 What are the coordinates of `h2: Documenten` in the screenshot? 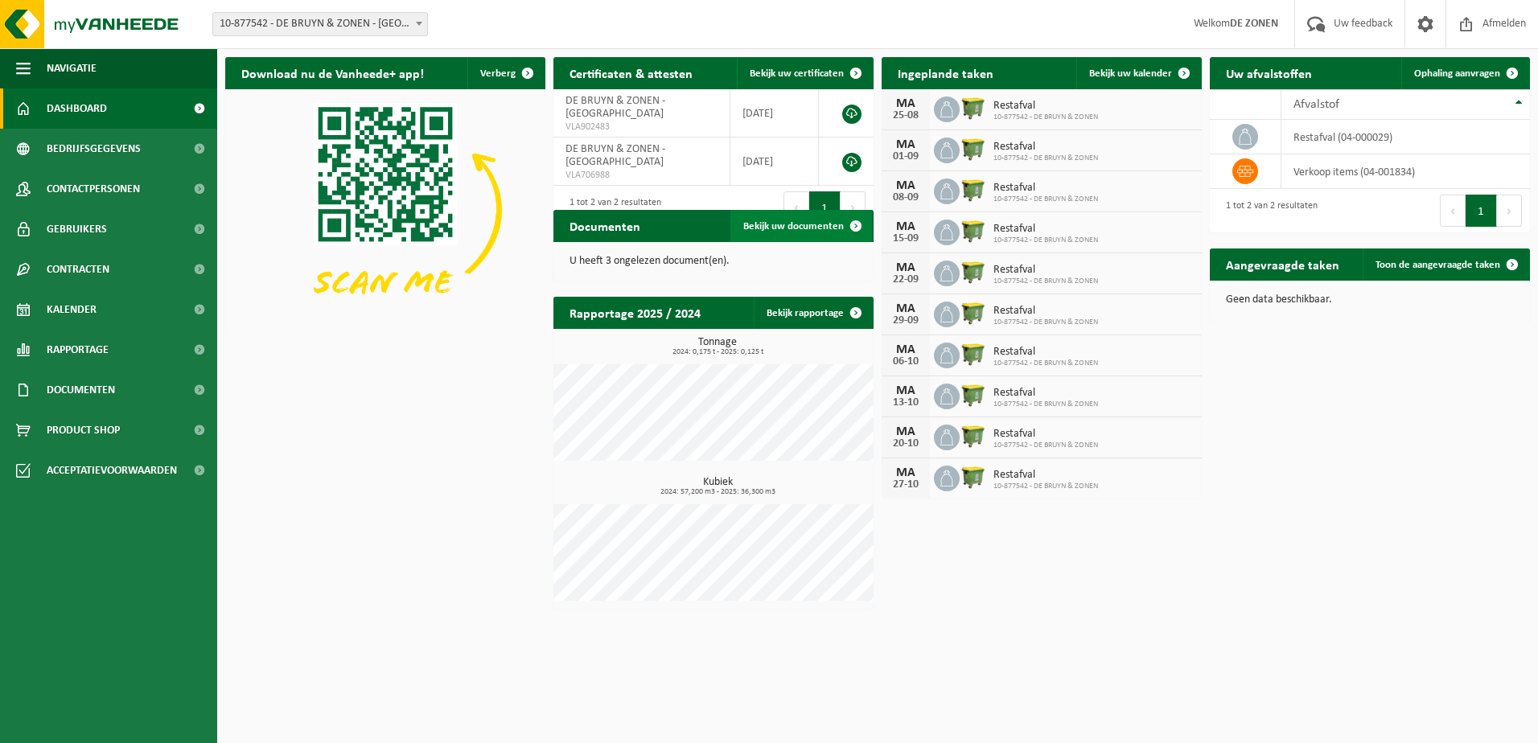 It's located at (605, 225).